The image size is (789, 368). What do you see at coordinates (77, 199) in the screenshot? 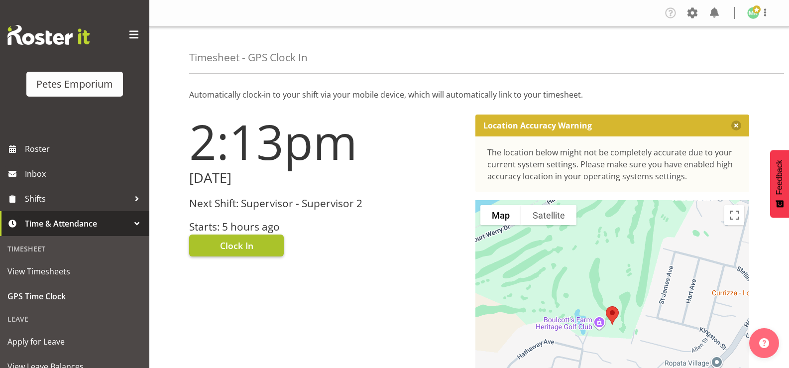
I see `span: Shifts` at bounding box center [77, 199].